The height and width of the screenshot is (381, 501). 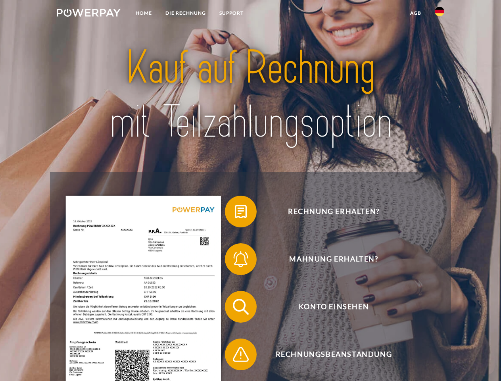 I want to click on img: logo-powerpay-white.svg, so click(x=88, y=13).